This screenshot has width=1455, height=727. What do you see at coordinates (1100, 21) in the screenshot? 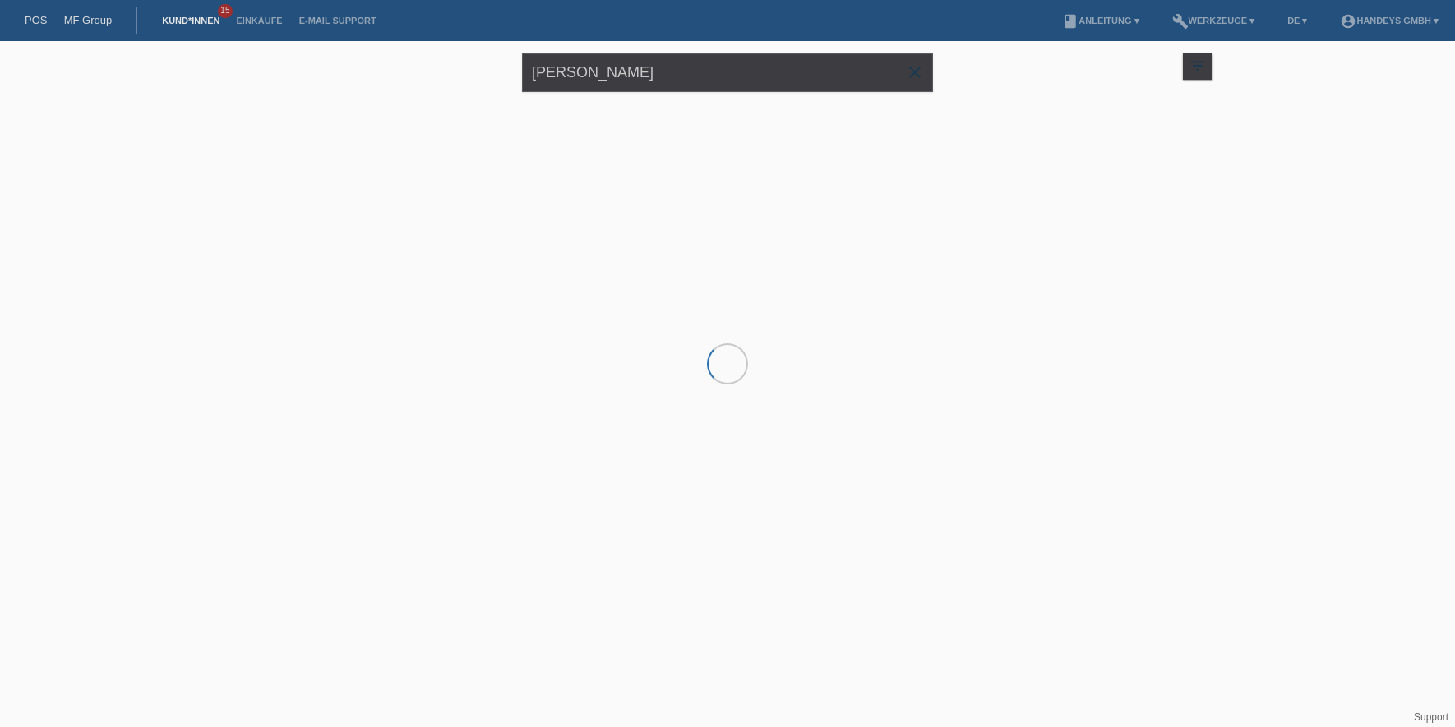
I see `a: bookAnleitung ▾` at bounding box center [1100, 21].